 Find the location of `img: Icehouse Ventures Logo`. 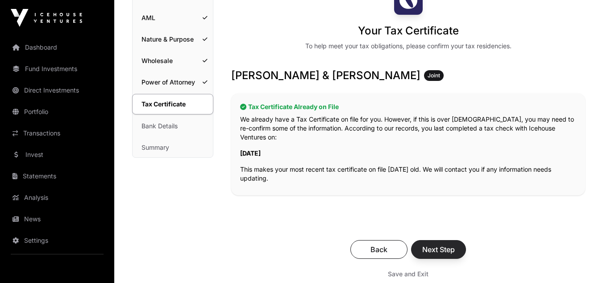

img: Icehouse Ventures Logo is located at coordinates (46, 18).